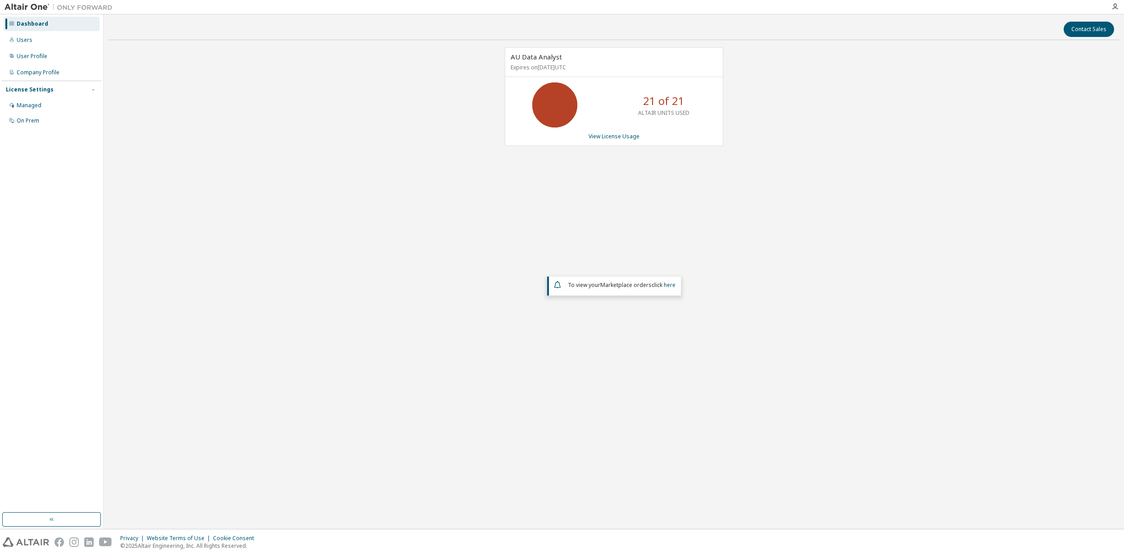  What do you see at coordinates (669, 284) in the screenshot?
I see `a: here` at bounding box center [669, 284].